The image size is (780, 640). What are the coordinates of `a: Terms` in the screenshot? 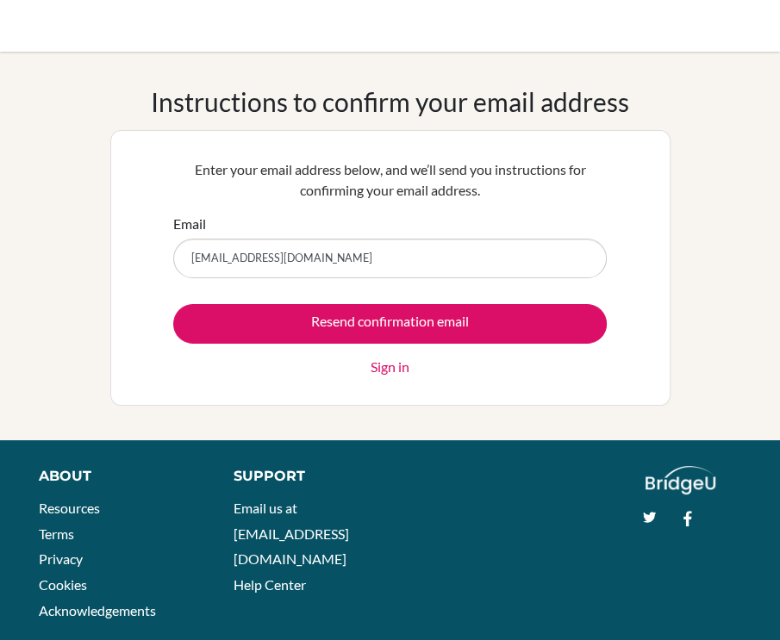 It's located at (56, 534).